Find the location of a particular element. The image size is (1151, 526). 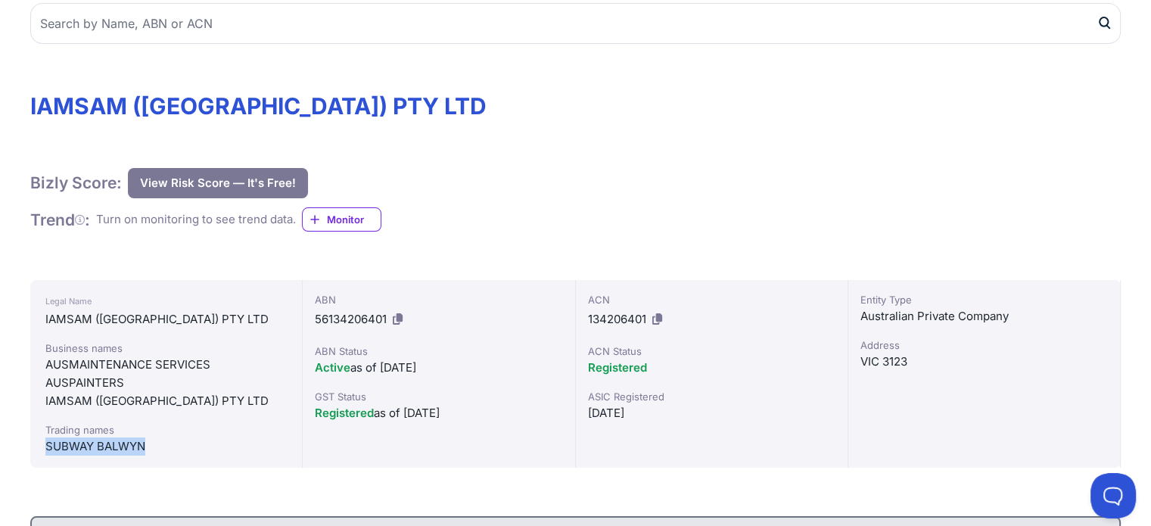

span: 56134206401 is located at coordinates (350, 319).